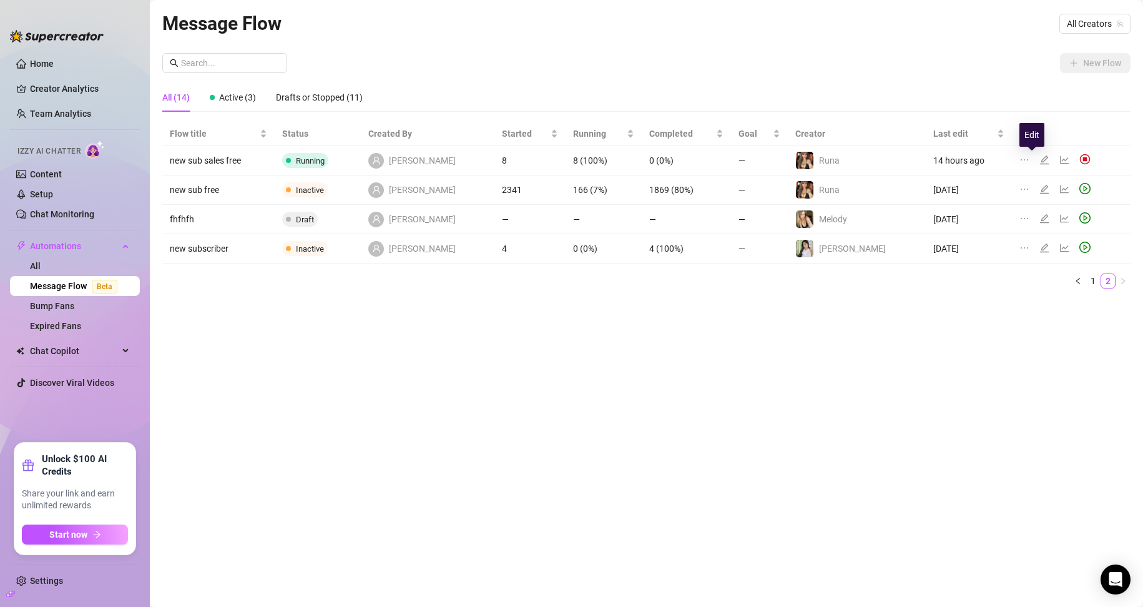 The image size is (1143, 607). I want to click on th: Goal, so click(759, 134).